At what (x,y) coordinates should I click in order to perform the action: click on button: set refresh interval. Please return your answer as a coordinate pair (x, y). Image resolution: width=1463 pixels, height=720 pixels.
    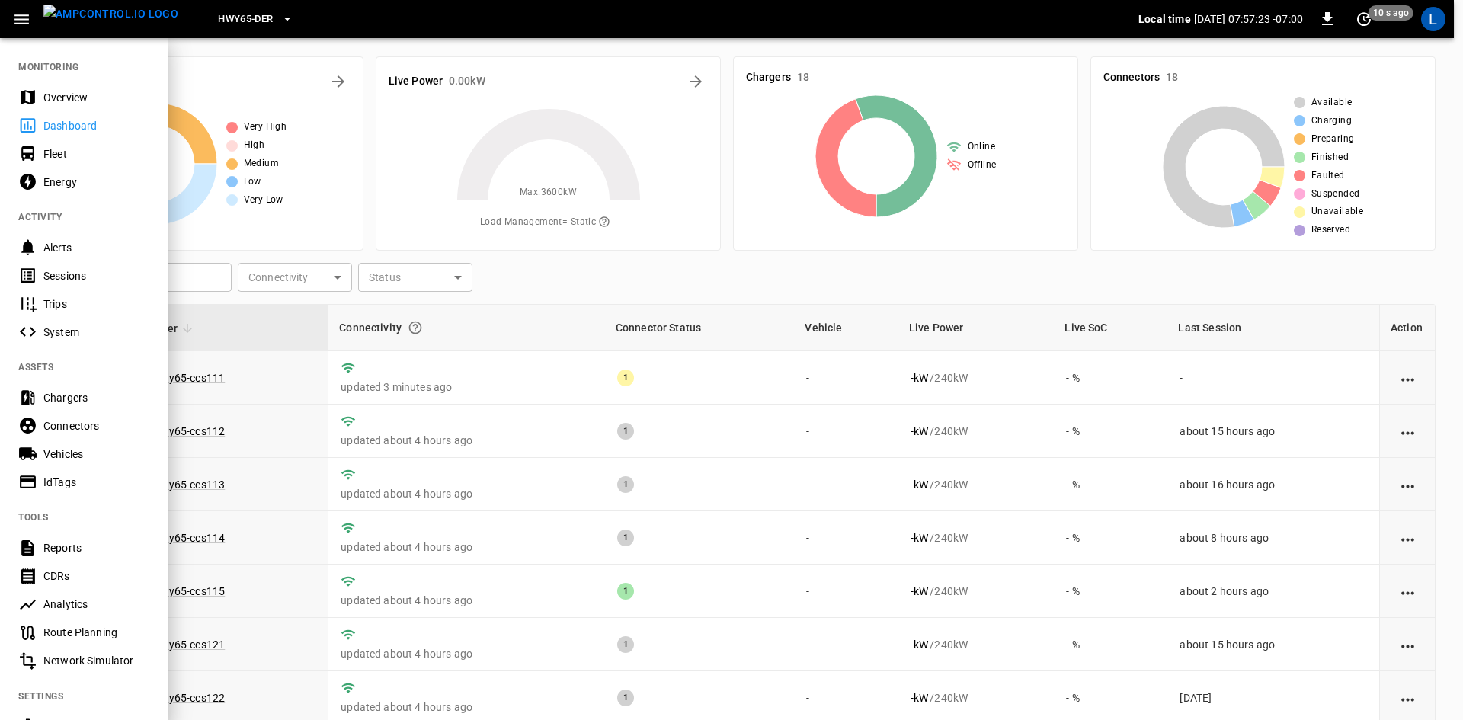
    Looking at the image, I should click on (1364, 19).